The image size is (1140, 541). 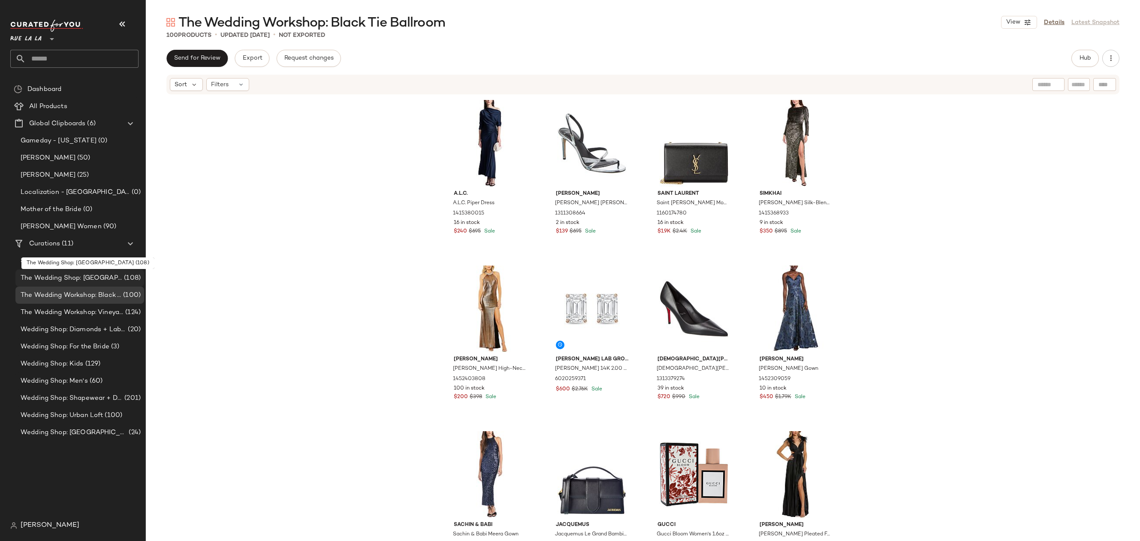 What do you see at coordinates (773, 388) in the screenshot?
I see `span: 10 in stock` at bounding box center [773, 388].